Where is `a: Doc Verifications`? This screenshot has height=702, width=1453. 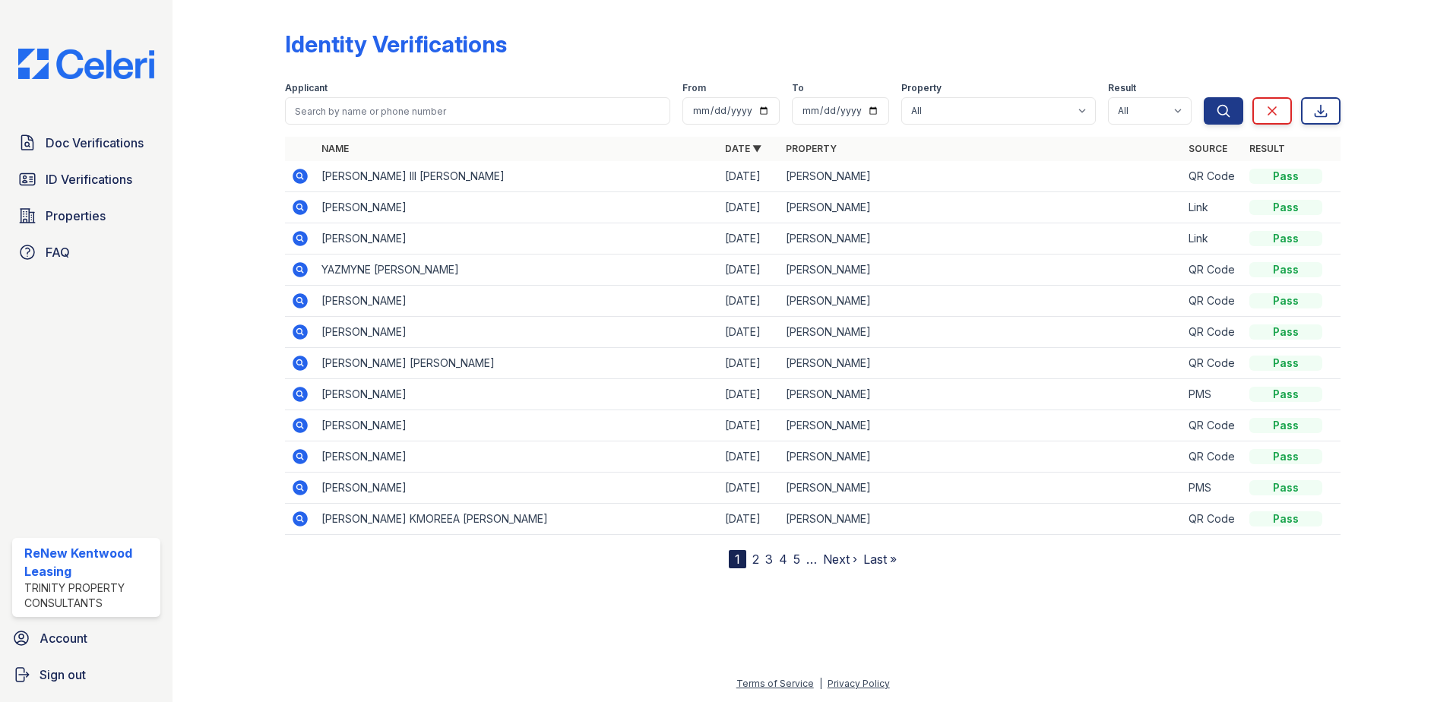 a: Doc Verifications is located at coordinates (86, 143).